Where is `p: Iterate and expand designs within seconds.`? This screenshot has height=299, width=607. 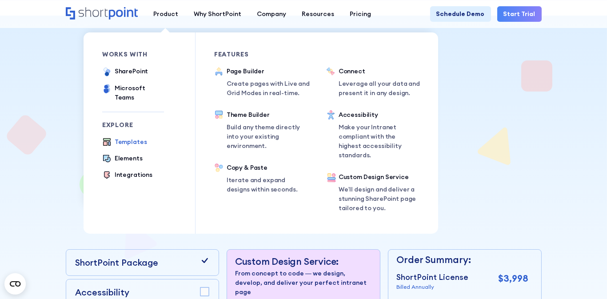
p: Iterate and expand designs within seconds. is located at coordinates (267, 185).